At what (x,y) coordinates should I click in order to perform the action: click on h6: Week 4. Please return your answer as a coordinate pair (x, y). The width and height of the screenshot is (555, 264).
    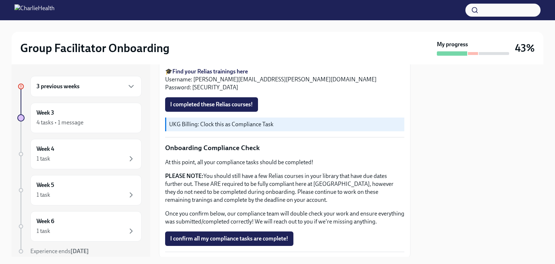
    Looking at the image, I should click on (45, 149).